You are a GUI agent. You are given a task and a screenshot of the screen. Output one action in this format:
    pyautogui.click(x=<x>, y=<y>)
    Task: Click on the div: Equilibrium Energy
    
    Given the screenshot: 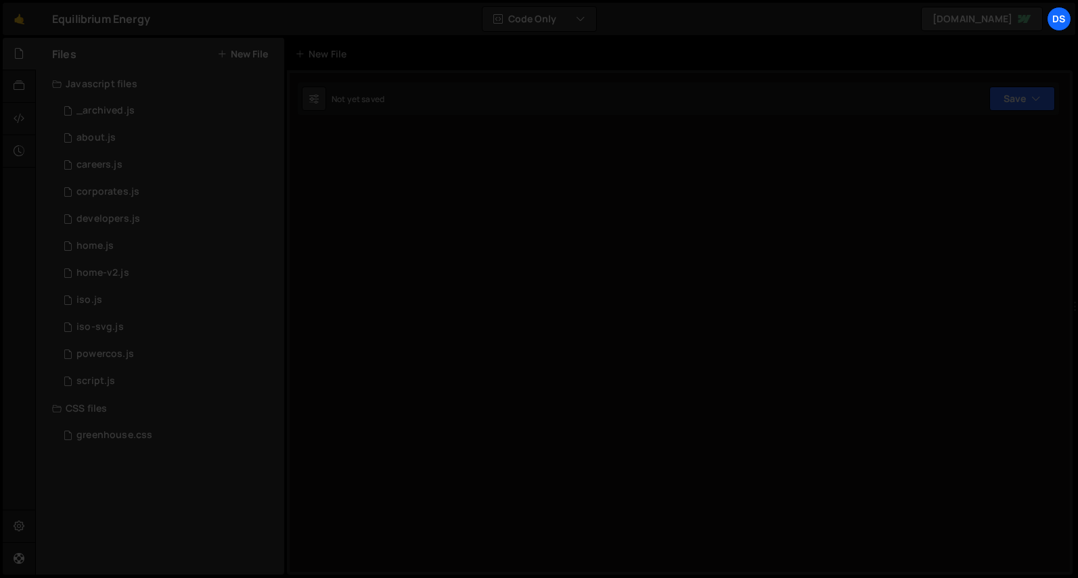 What is the action you would take?
    pyautogui.click(x=101, y=19)
    